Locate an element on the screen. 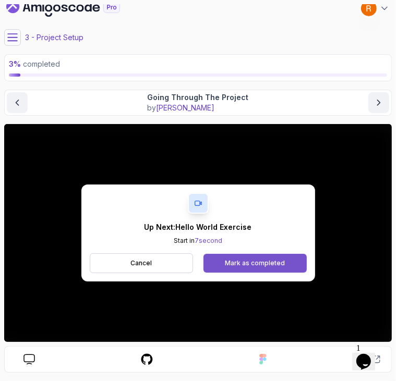 The height and width of the screenshot is (381, 396). p: 3 - Project Setup is located at coordinates (54, 38).